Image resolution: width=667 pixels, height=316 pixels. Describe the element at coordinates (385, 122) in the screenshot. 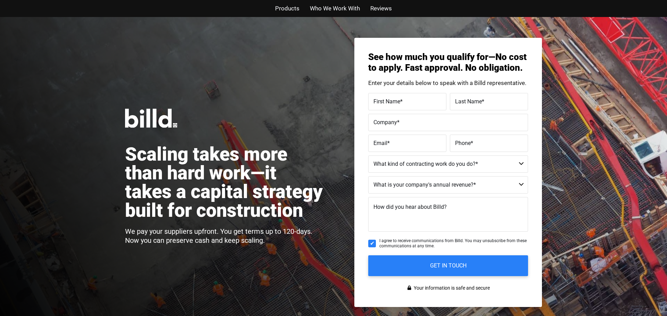

I see `span: Company` at that location.